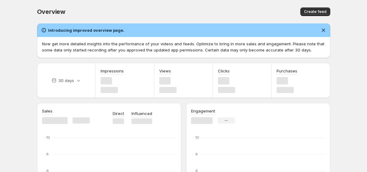 This screenshot has height=172, width=367. I want to click on h3: Views, so click(165, 71).